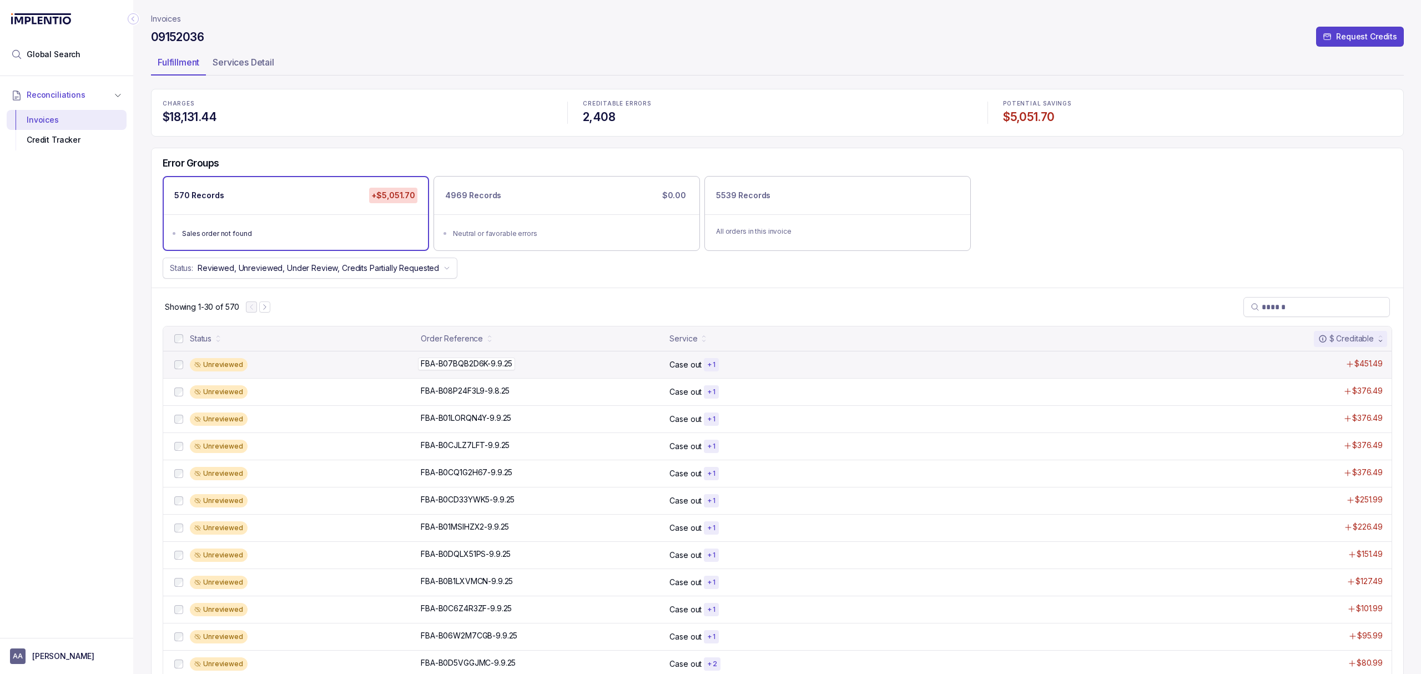 This screenshot has width=1421, height=674. I want to click on p: $80.99, so click(1370, 663).